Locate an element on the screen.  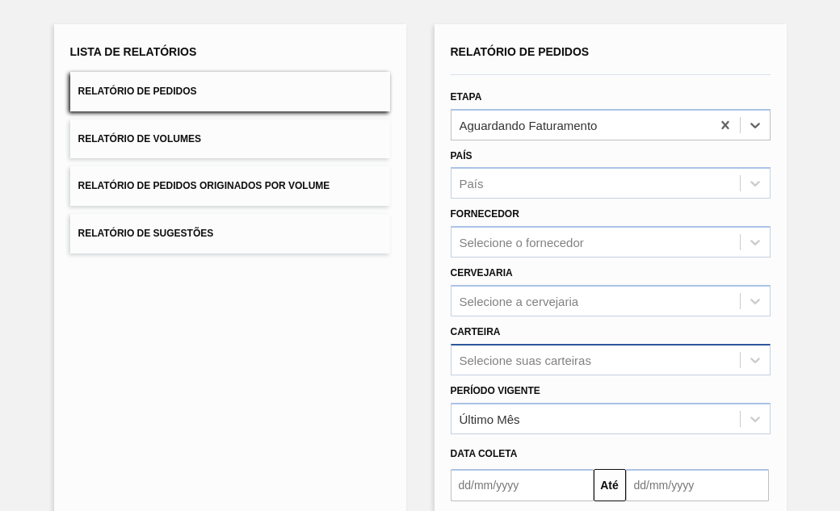
span: Data coleta is located at coordinates (484, 454).